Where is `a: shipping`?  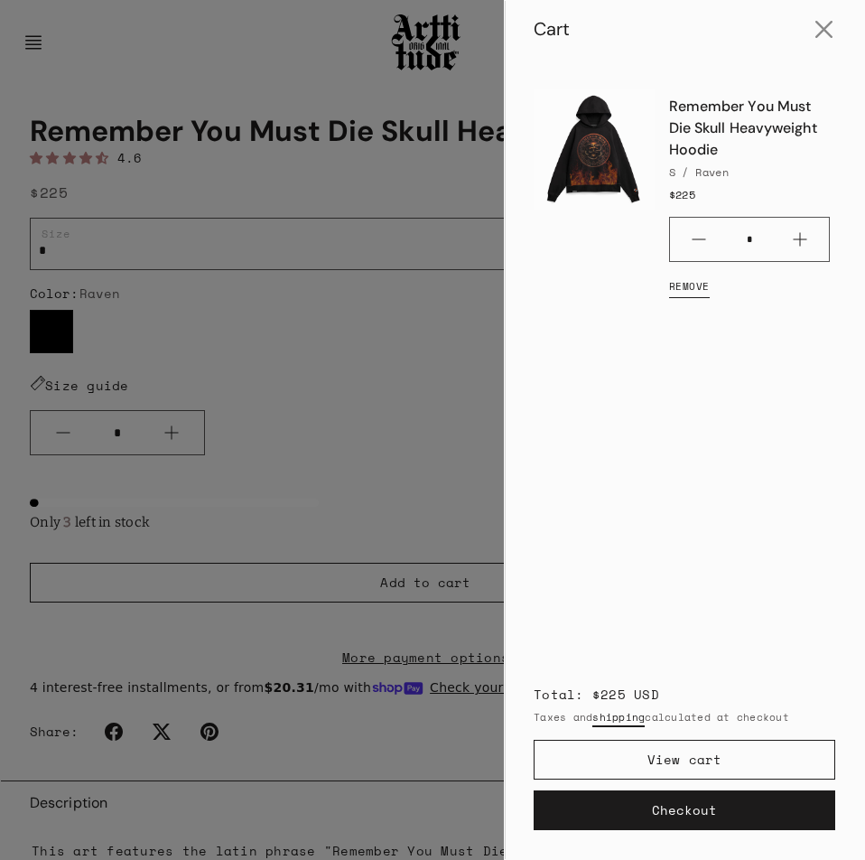
a: shipping is located at coordinates (619, 717).